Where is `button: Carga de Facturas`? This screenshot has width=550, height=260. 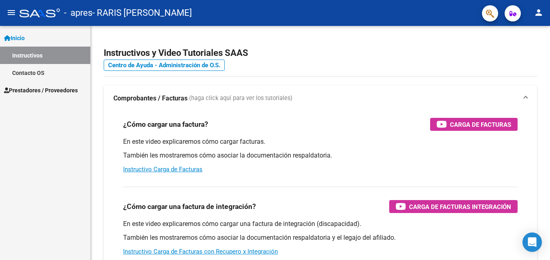 button: Carga de Facturas is located at coordinates (474, 124).